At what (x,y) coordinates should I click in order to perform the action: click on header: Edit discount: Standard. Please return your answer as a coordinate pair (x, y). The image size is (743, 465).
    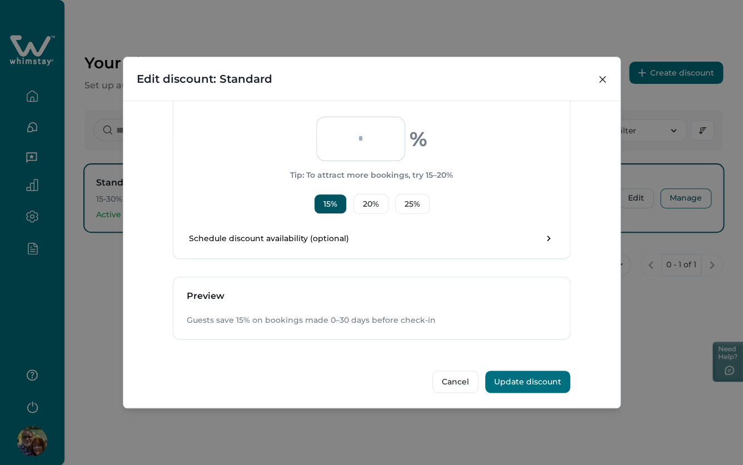
    Looking at the image, I should click on (372, 79).